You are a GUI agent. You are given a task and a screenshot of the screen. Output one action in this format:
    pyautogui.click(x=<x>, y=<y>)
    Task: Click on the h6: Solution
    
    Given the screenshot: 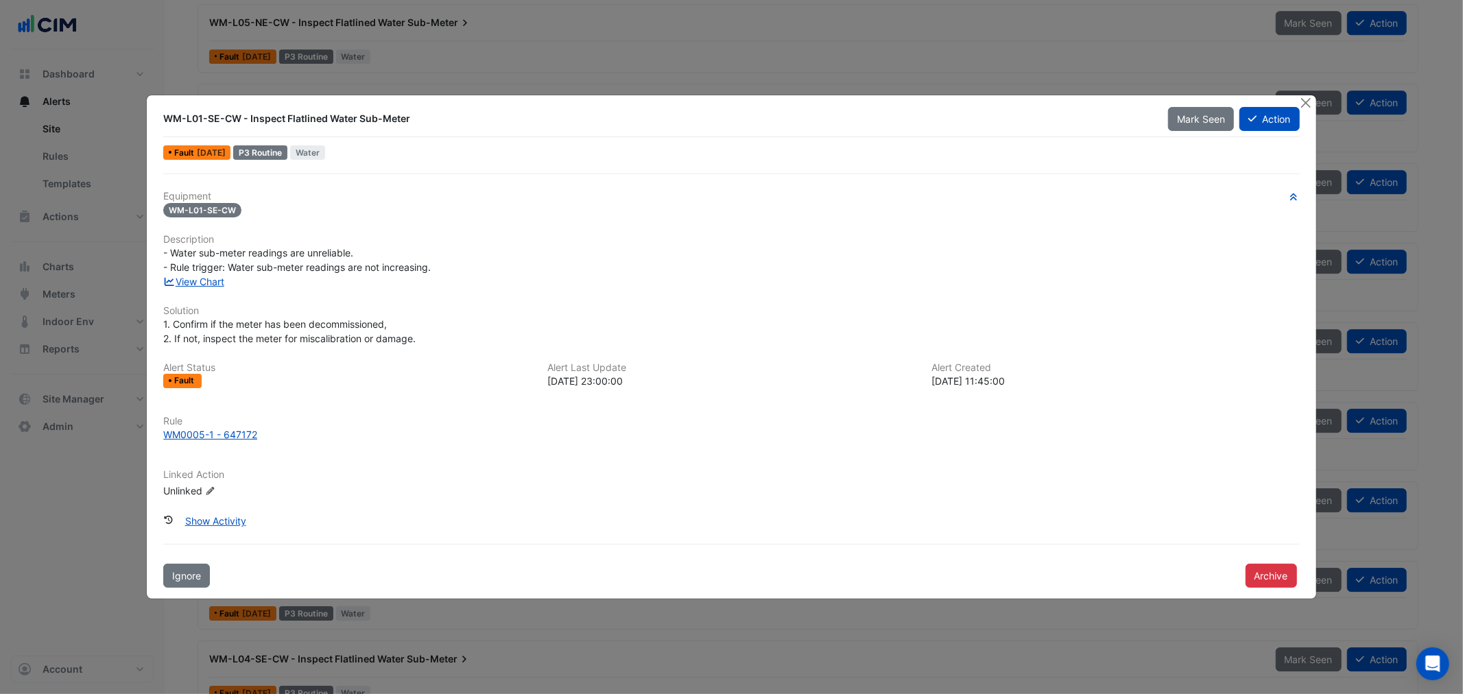 What is the action you would take?
    pyautogui.click(x=731, y=311)
    